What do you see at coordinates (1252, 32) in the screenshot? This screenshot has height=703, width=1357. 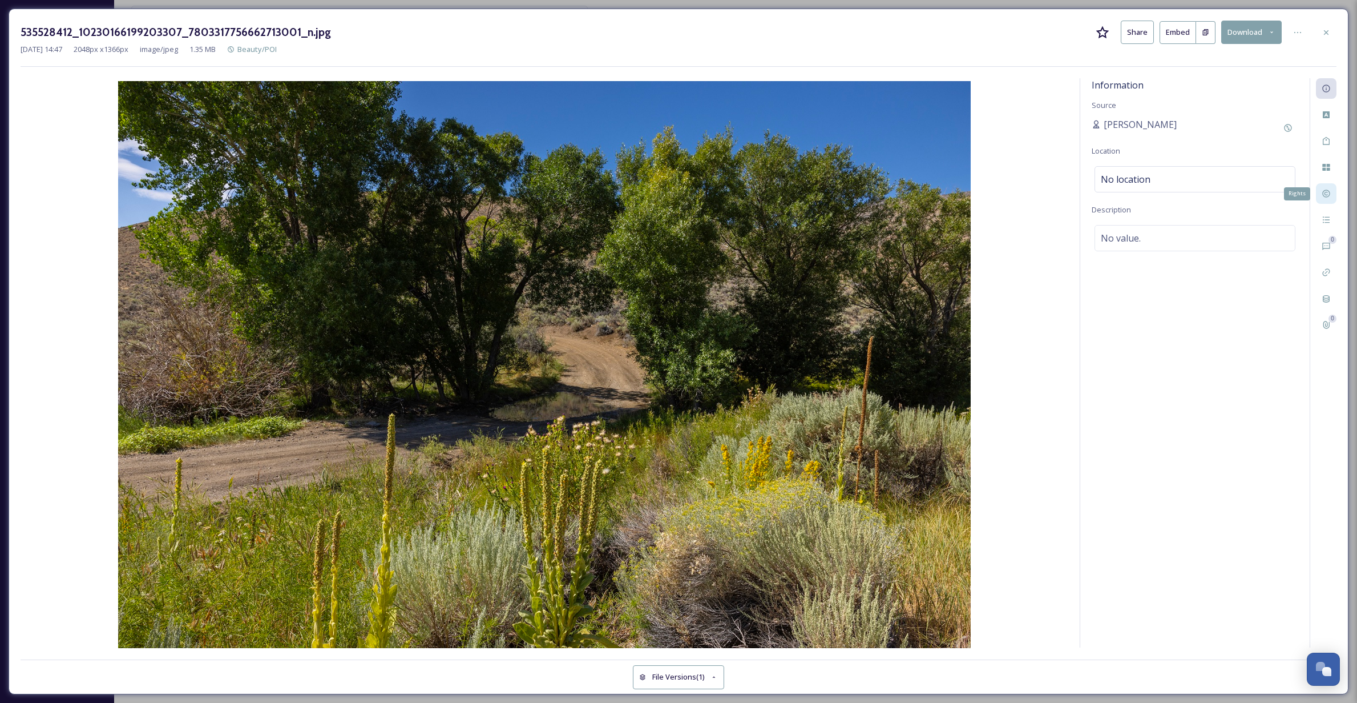 I see `button: Download` at bounding box center [1252, 32].